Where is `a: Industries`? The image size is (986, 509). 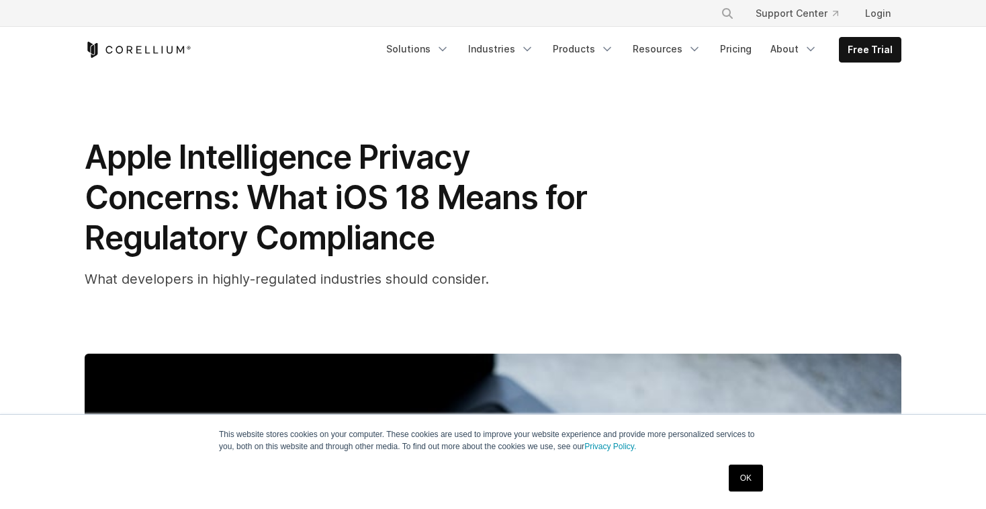
a: Industries is located at coordinates (501, 49).